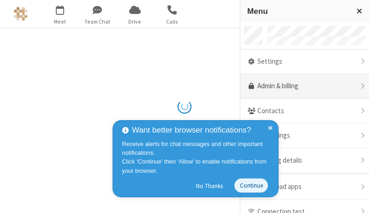 The image size is (369, 213). I want to click on span: Meet, so click(60, 22).